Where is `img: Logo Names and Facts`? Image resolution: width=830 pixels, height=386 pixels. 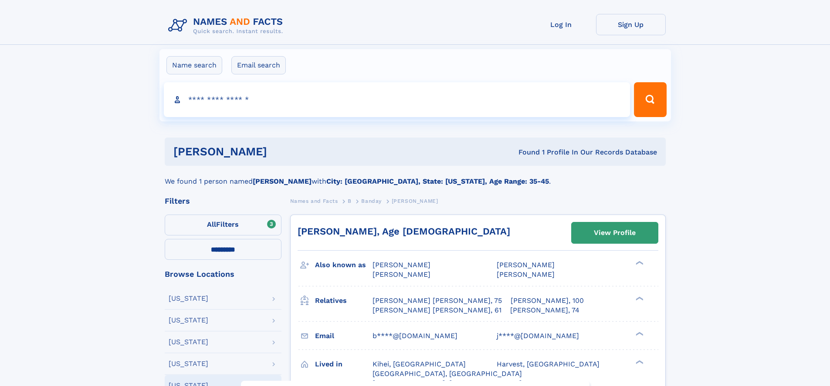
img: Logo Names and Facts is located at coordinates (227, 26).